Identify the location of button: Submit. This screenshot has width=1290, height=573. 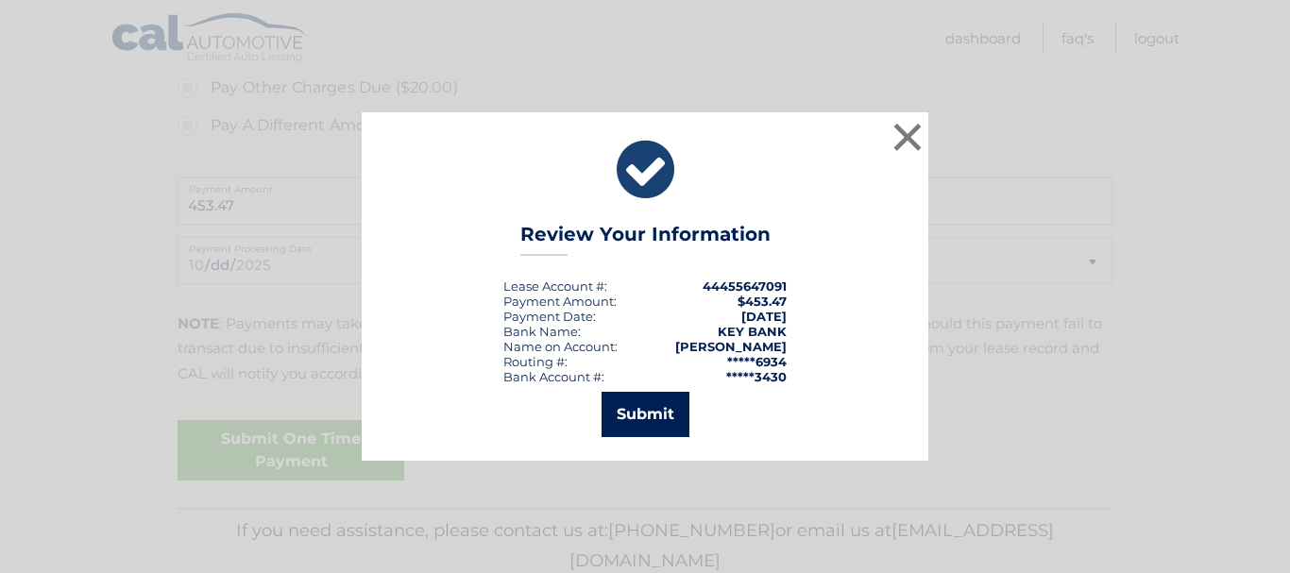
(645, 415).